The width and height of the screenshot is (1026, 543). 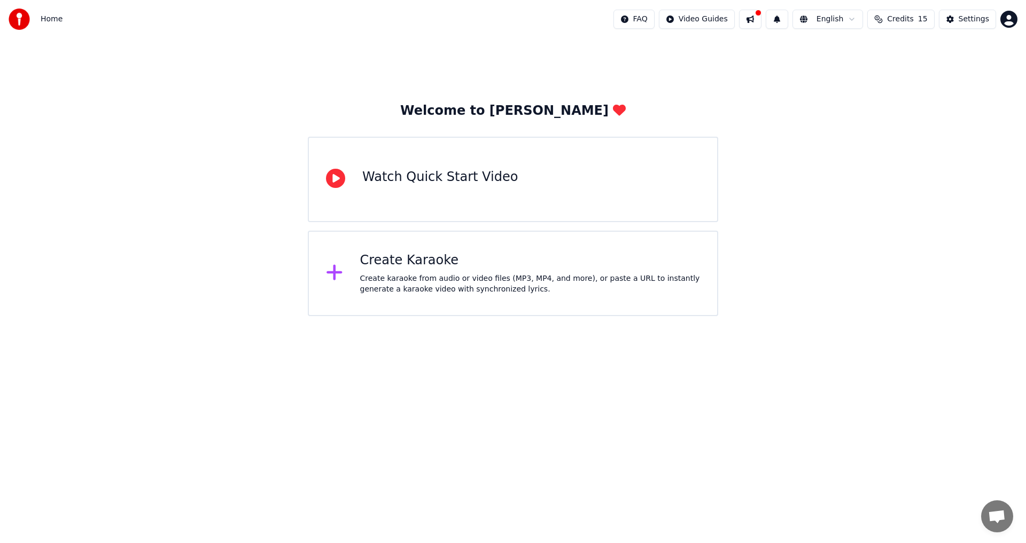 What do you see at coordinates (51, 19) in the screenshot?
I see `nav: breadcrumb` at bounding box center [51, 19].